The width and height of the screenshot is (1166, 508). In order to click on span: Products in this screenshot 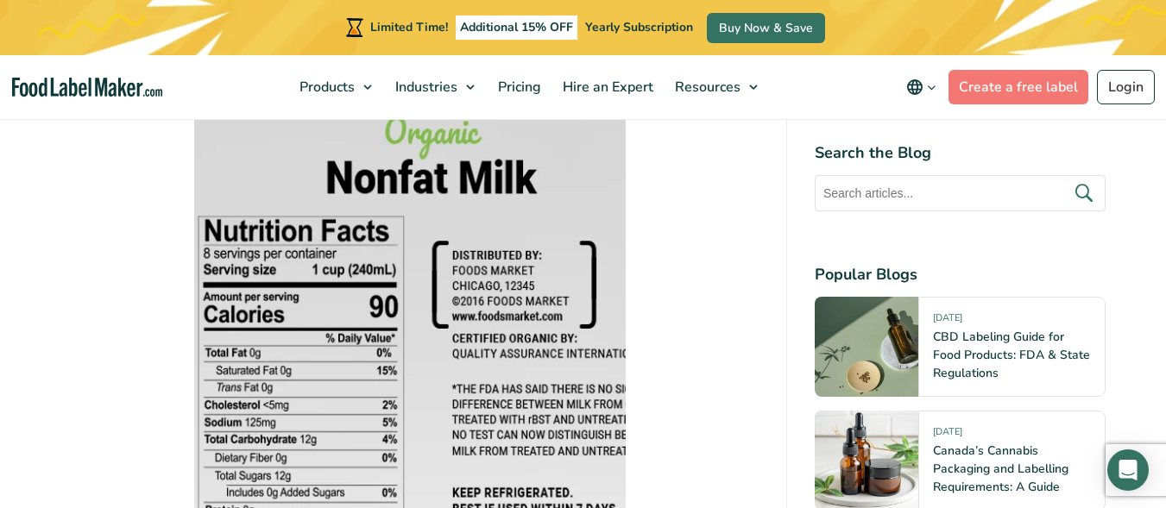, I will do `click(325, 87)`.